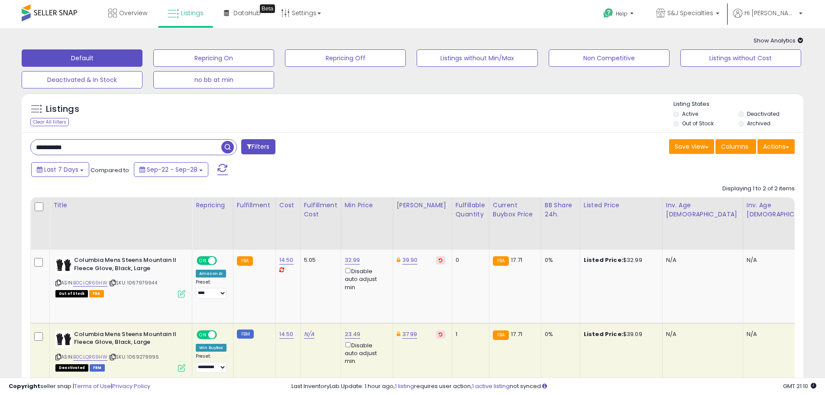 Image resolution: width=825 pixels, height=395 pixels. I want to click on label: Archived, so click(759, 123).